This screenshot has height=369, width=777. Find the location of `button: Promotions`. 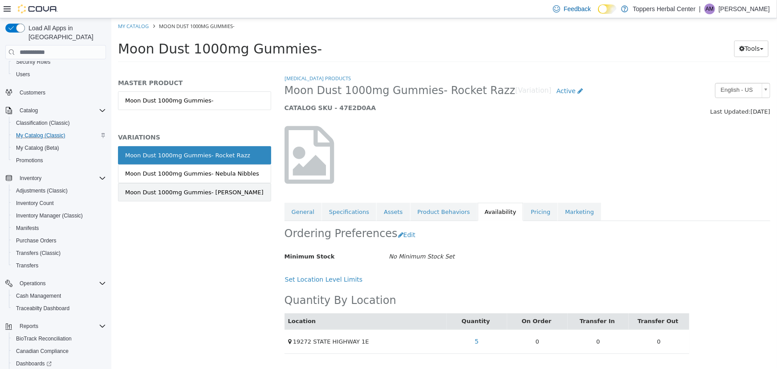

button: Promotions is located at coordinates (59, 160).